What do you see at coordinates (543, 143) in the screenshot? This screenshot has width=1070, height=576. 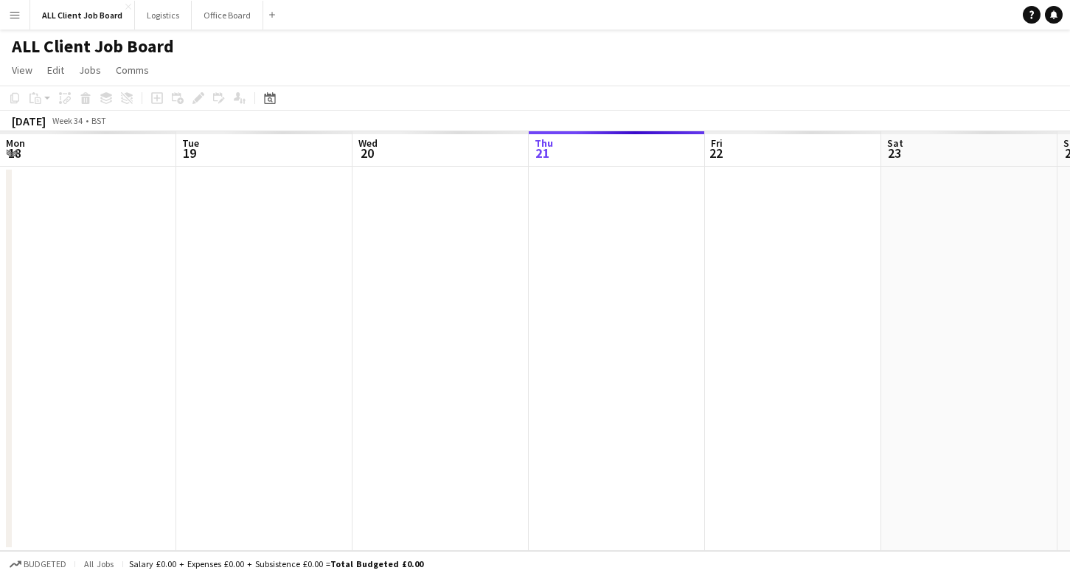 I see `span: Thu` at bounding box center [543, 143].